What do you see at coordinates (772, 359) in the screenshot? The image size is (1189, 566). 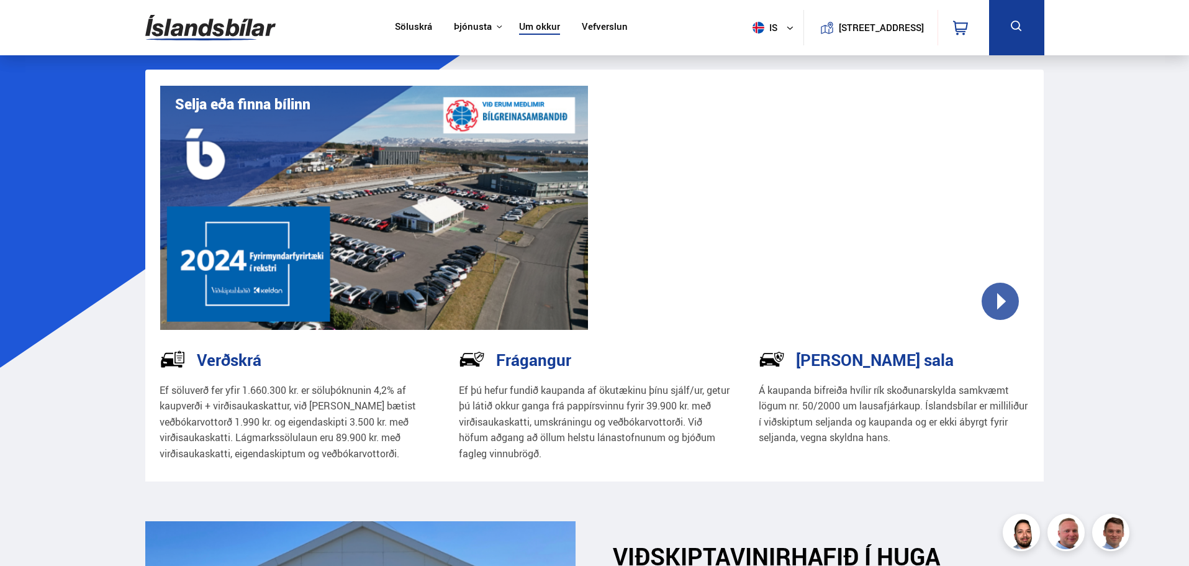 I see `img: -Svtn6bYgwAsiwNX.svg` at bounding box center [772, 359].